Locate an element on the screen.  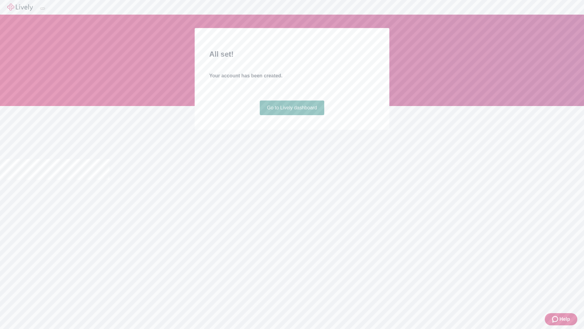
h2: All set! is located at coordinates (292, 54).